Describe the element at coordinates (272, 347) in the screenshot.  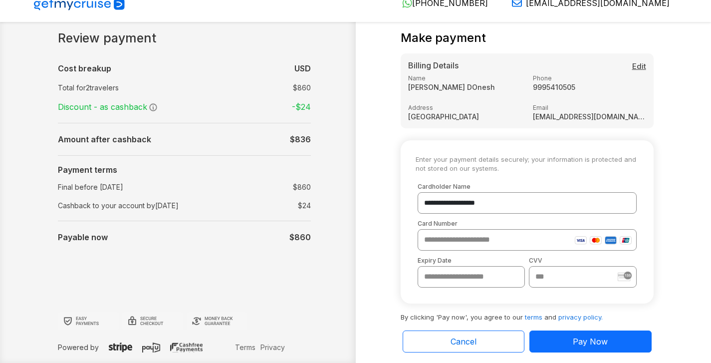
I see `a: Privacy` at that location.